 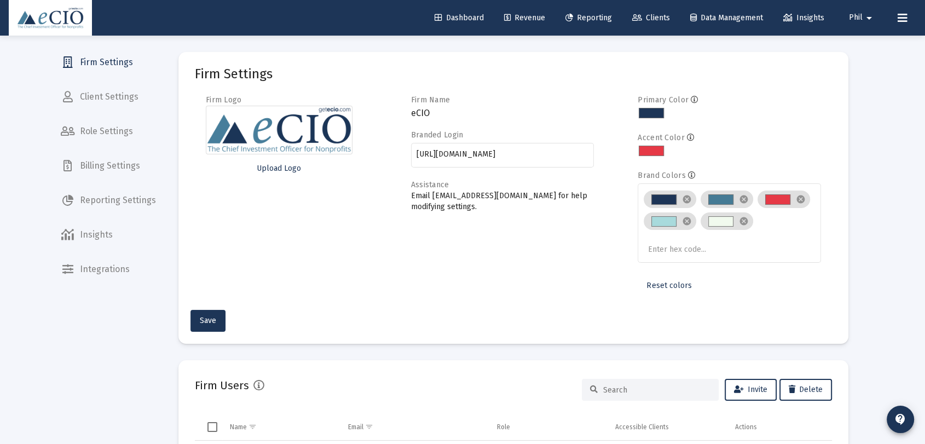 I want to click on label: Accent Color, so click(x=661, y=137).